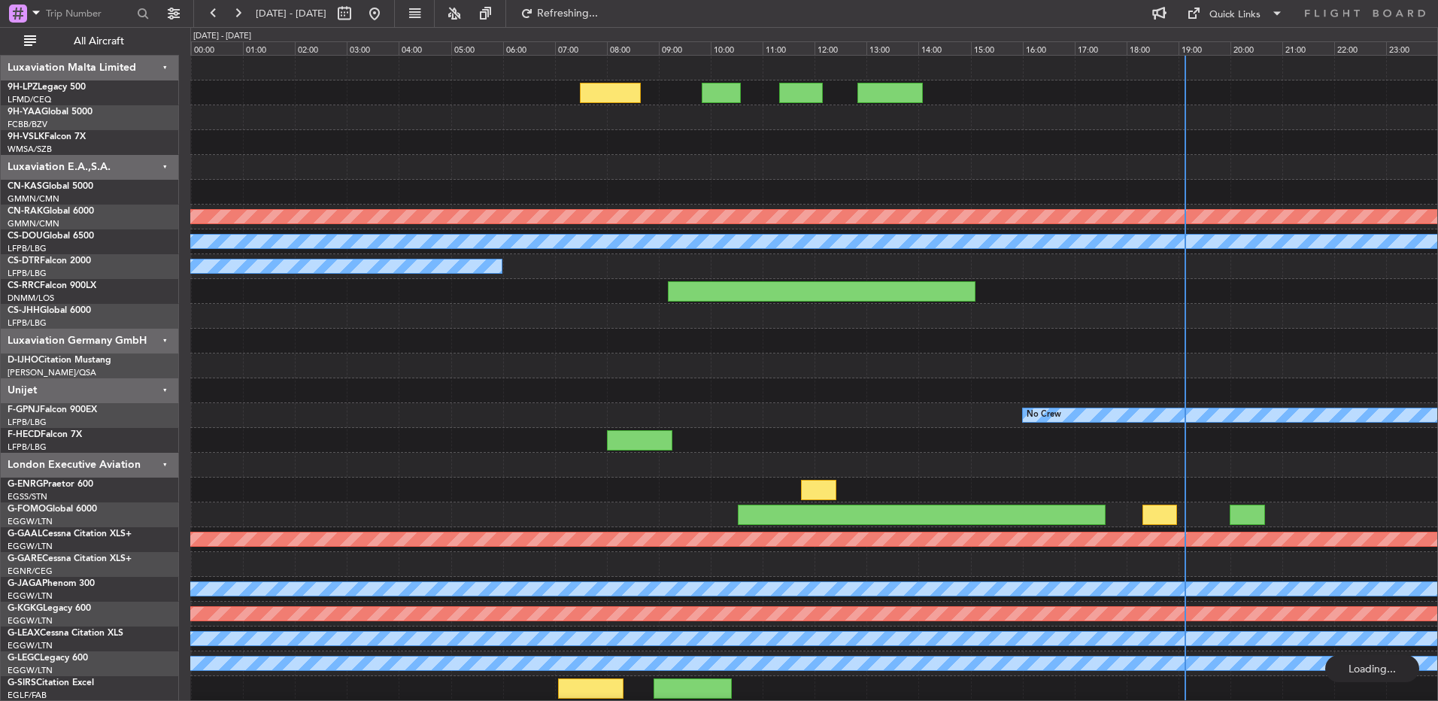  What do you see at coordinates (65, 633) in the screenshot?
I see `a: G-LEAXCessna Citation XLS` at bounding box center [65, 633].